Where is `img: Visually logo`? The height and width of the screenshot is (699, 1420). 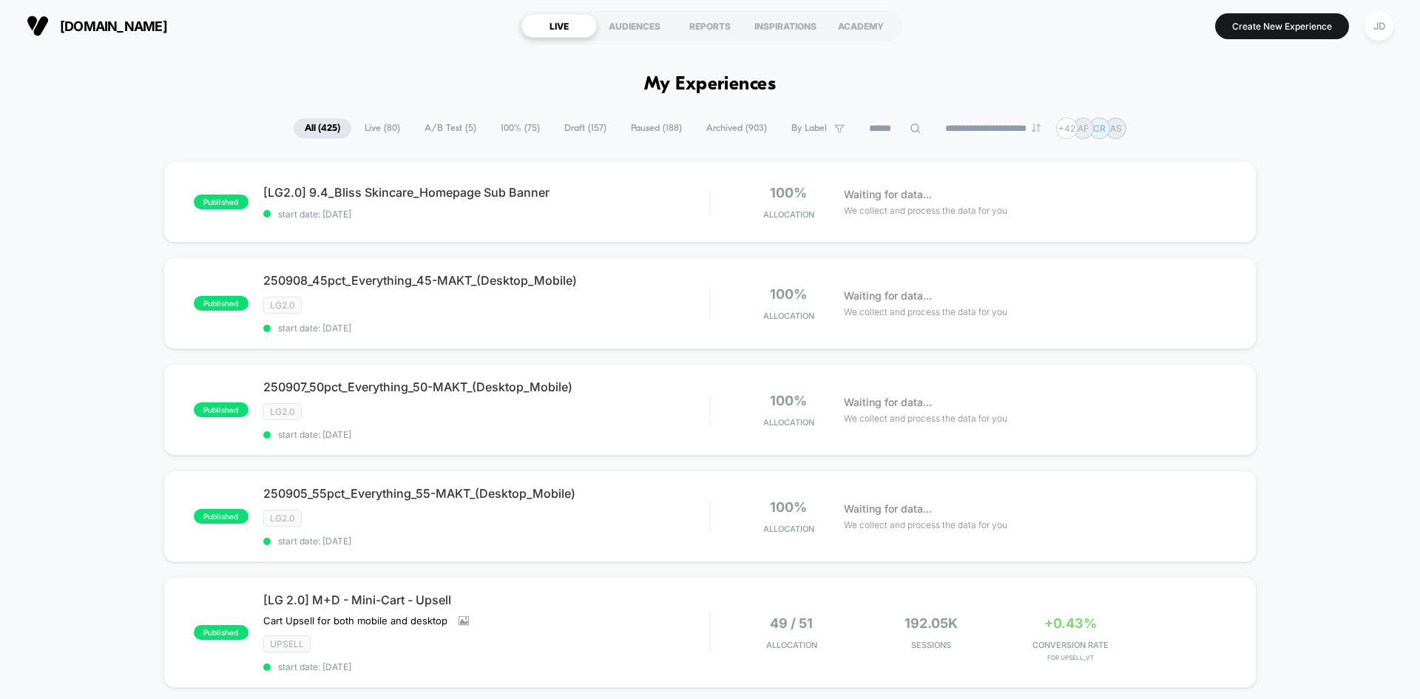 img: Visually logo is located at coordinates (38, 26).